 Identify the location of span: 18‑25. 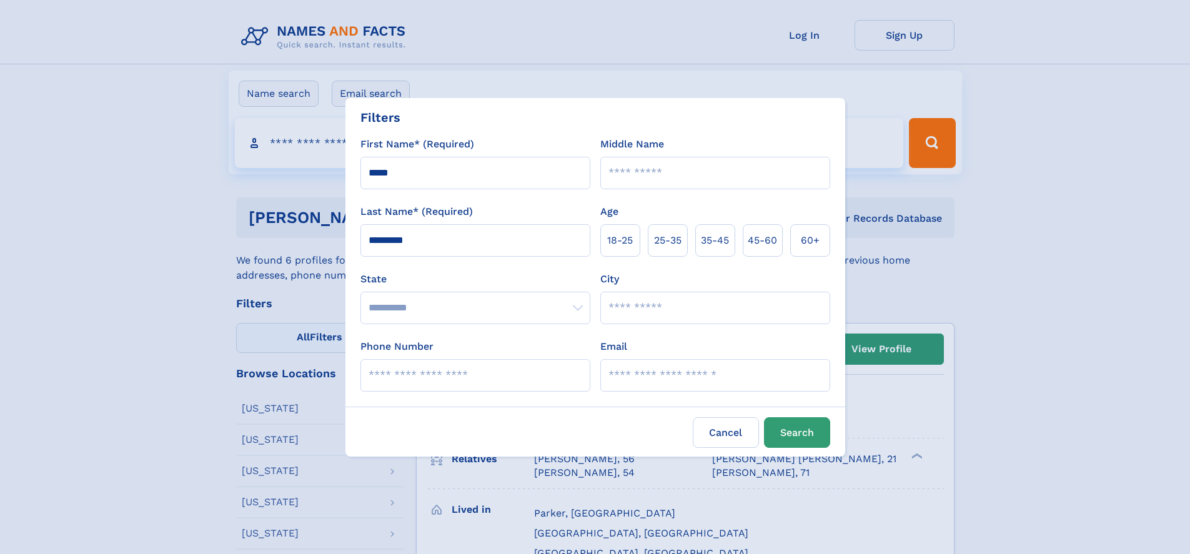
(620, 241).